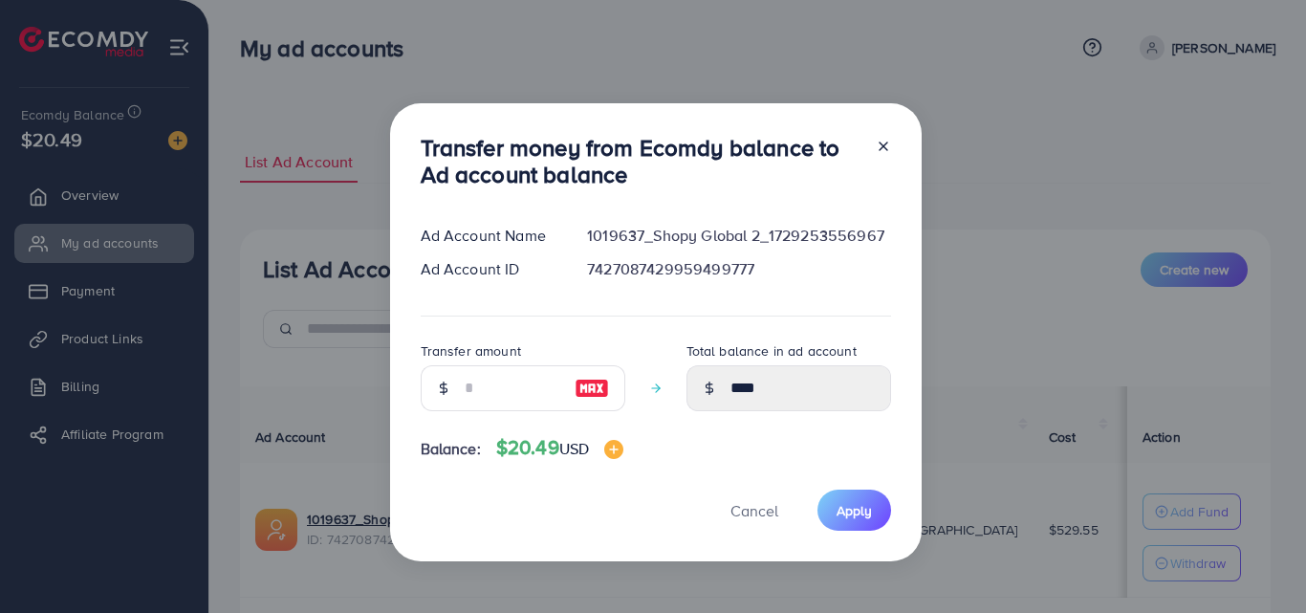 Image resolution: width=1306 pixels, height=613 pixels. I want to click on div: 7427087429959499777, so click(738, 269).